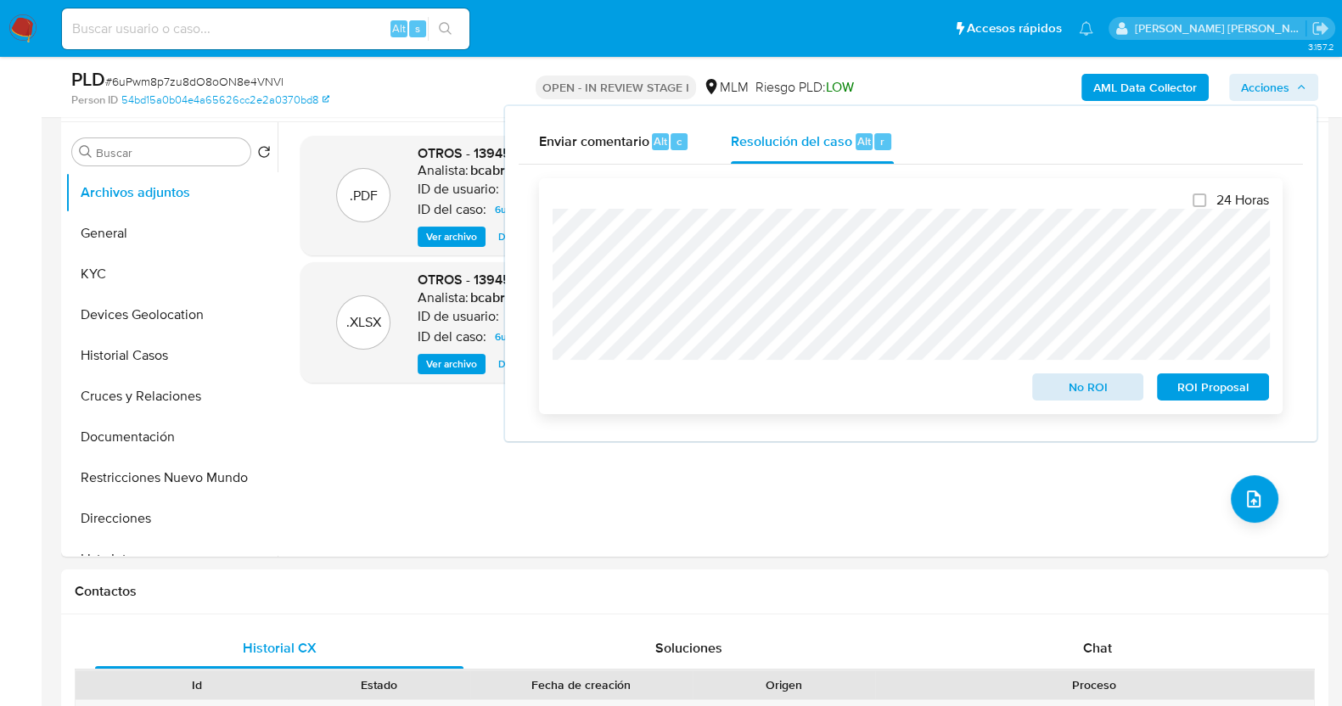  Describe the element at coordinates (172, 356) in the screenshot. I see `button: Historial Casos` at that location.